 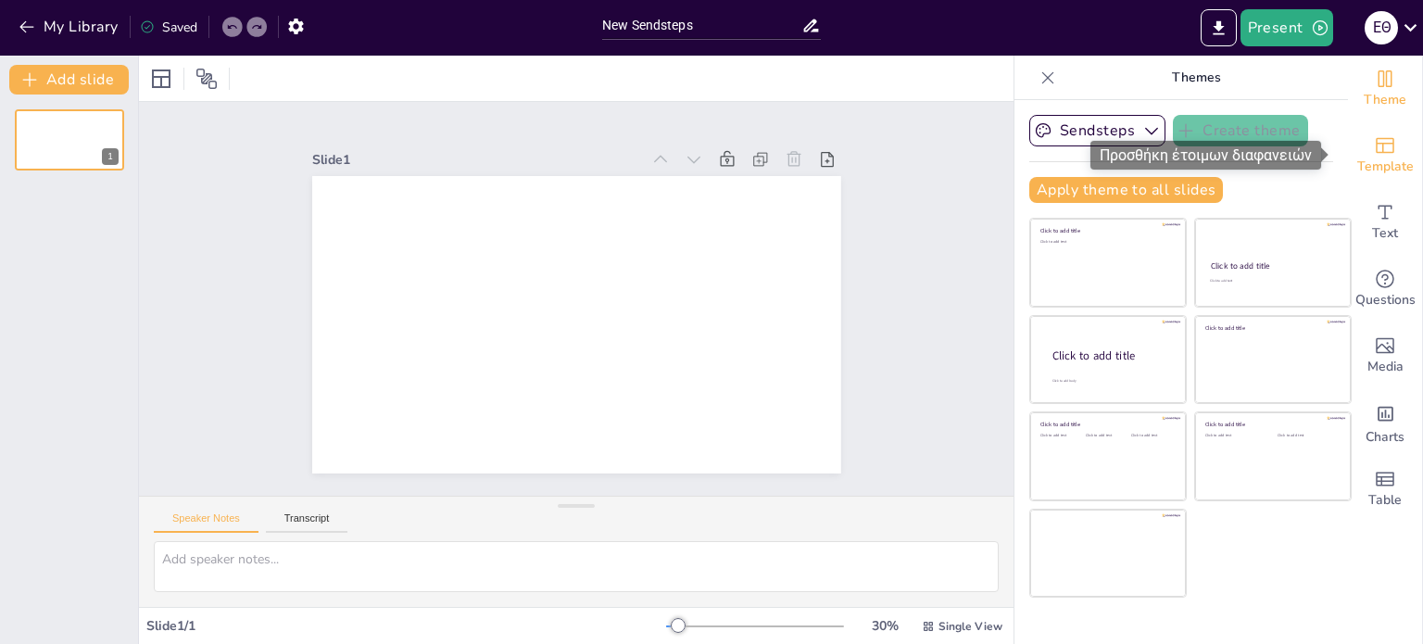 What do you see at coordinates (970, 626) in the screenshot?
I see `span: Single View` at bounding box center [970, 626].